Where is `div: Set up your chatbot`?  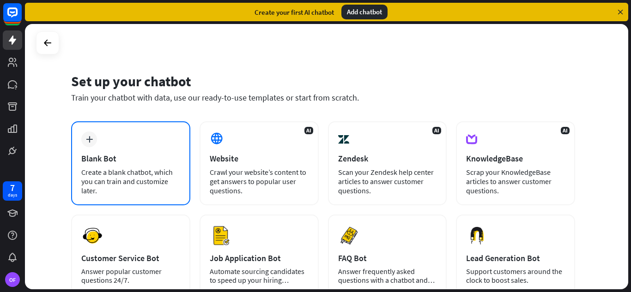
div: Set up your chatbot is located at coordinates (323, 81).